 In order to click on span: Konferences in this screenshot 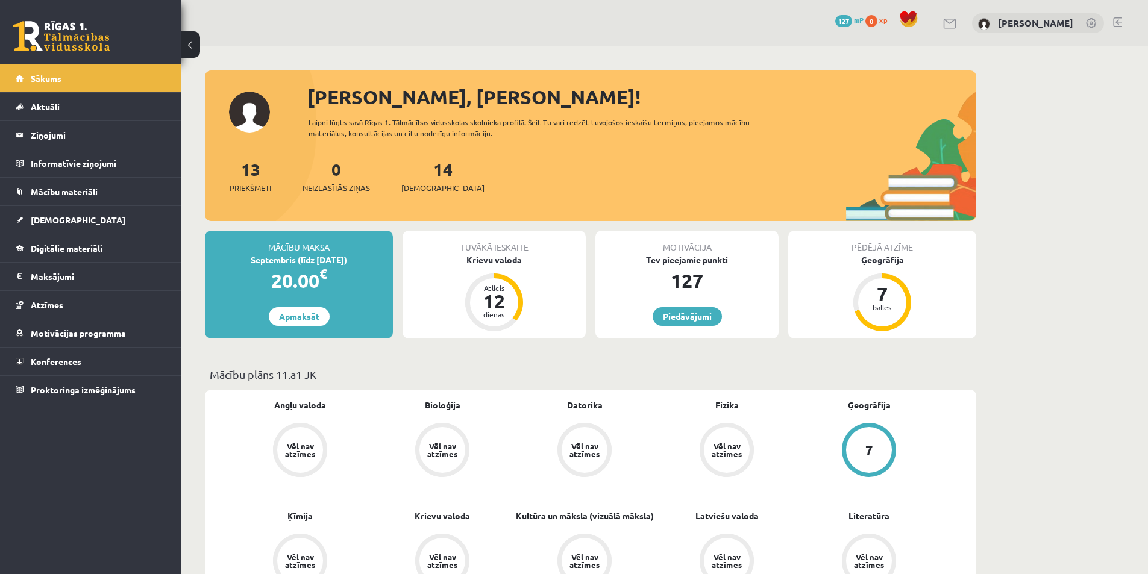, I will do `click(56, 362)`.